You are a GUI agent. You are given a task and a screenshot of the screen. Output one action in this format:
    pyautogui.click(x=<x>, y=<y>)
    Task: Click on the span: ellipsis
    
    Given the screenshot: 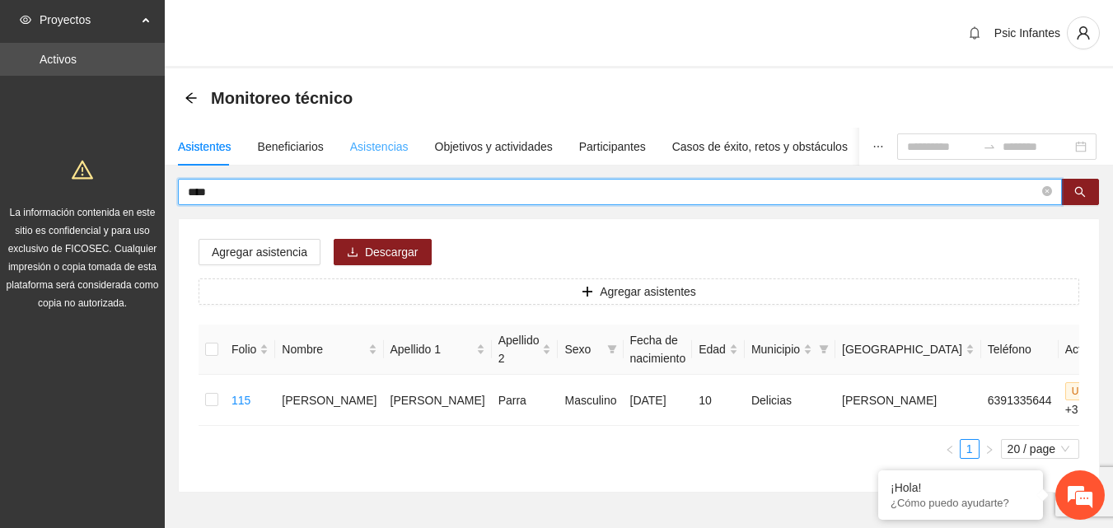 What is the action you would take?
    pyautogui.click(x=878, y=147)
    